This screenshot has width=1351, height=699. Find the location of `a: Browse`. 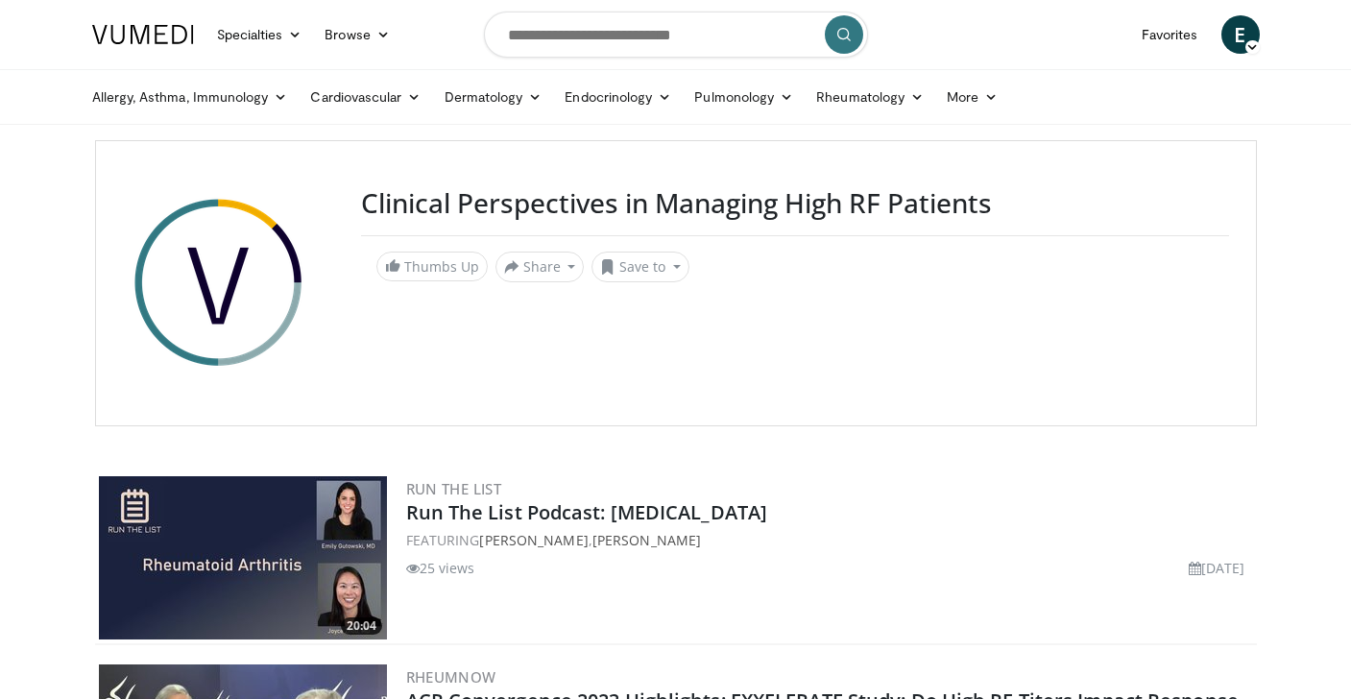

a: Browse is located at coordinates (357, 35).